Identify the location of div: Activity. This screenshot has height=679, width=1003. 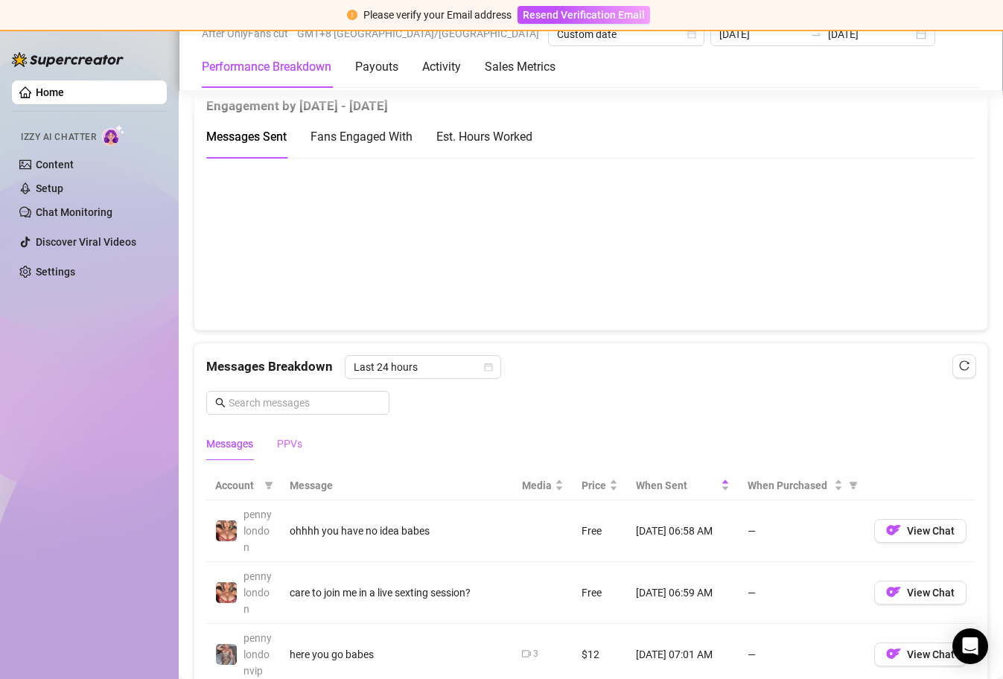
(442, 67).